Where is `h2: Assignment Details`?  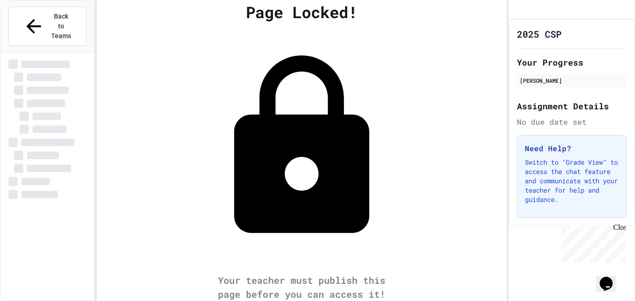 h2: Assignment Details is located at coordinates (572, 106).